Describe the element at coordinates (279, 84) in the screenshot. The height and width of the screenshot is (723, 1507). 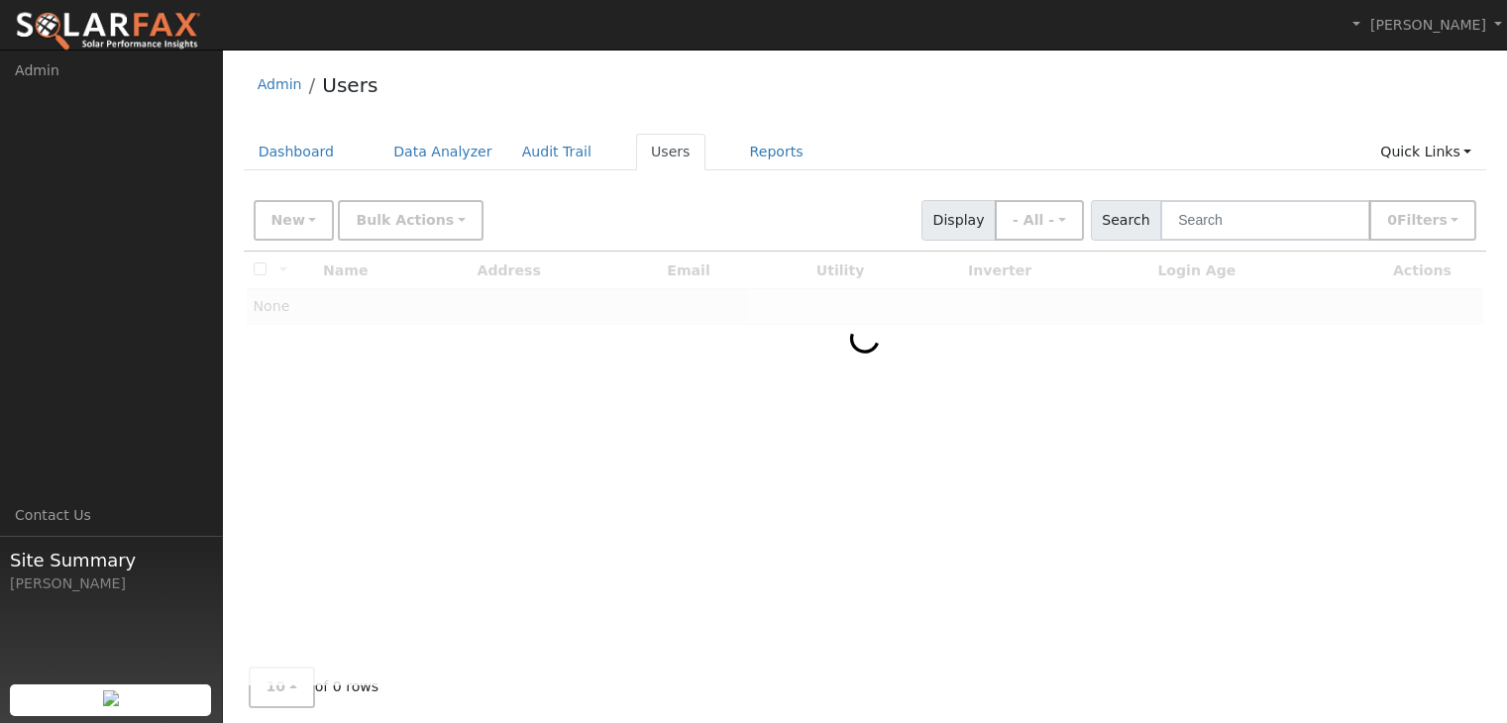
I see `a: Admin` at that location.